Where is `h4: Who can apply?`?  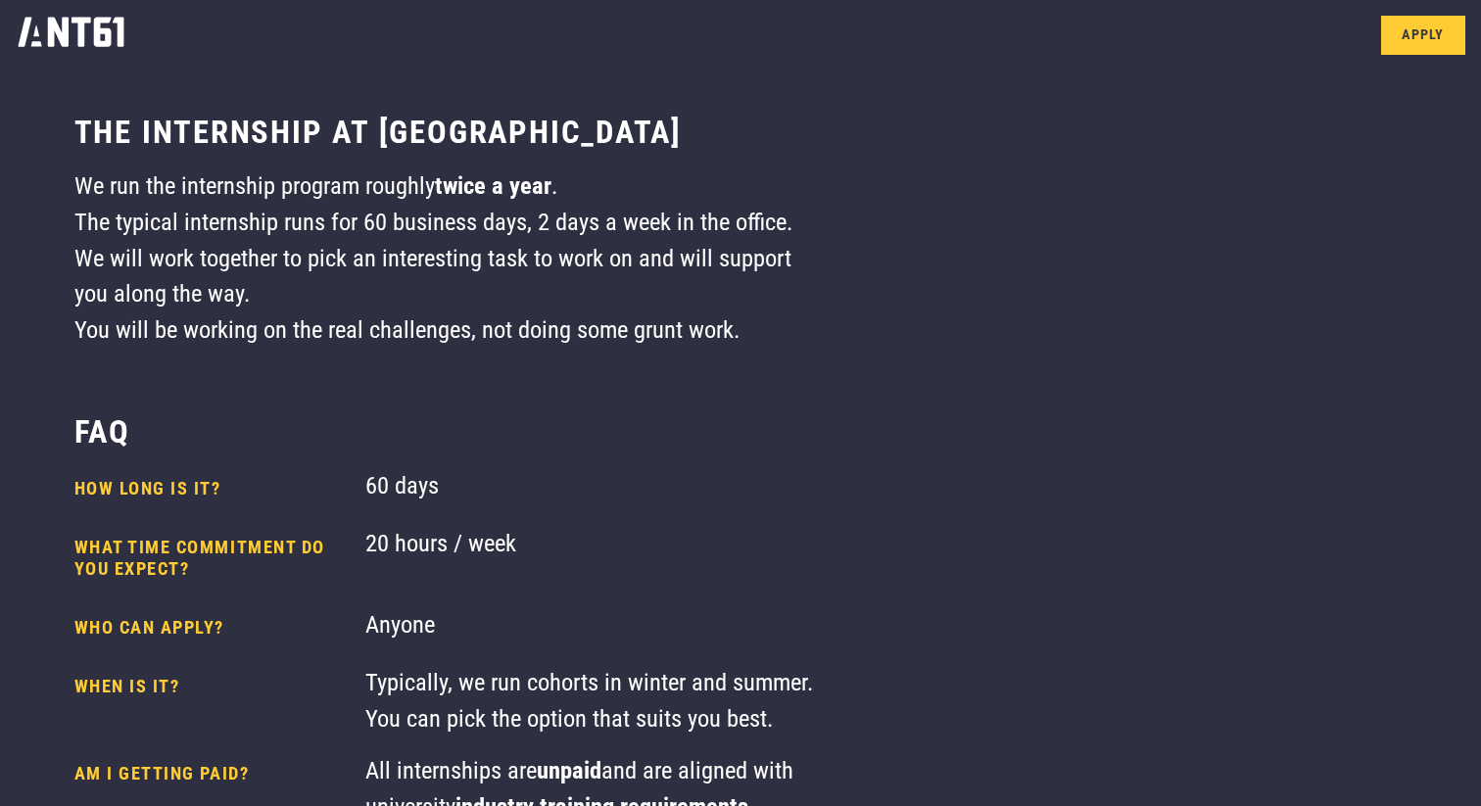
h4: Who can apply? is located at coordinates (212, 628).